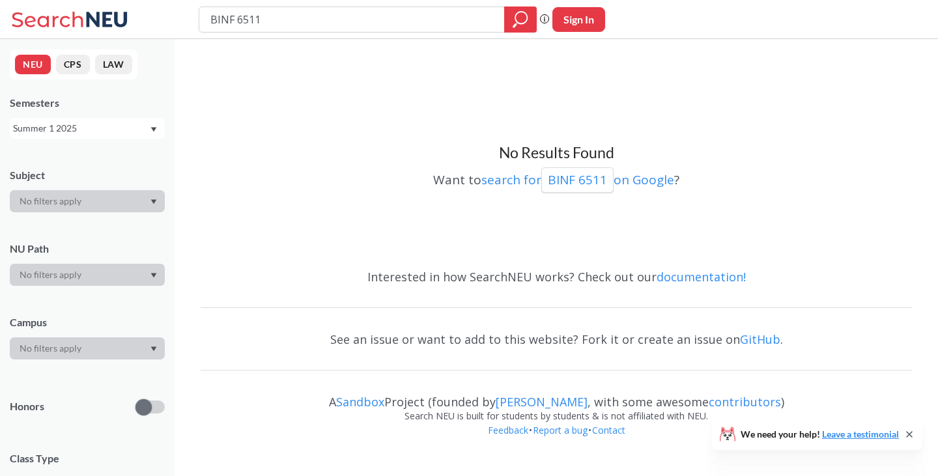 The height and width of the screenshot is (476, 938). I want to click on h3: No Results Found, so click(556, 153).